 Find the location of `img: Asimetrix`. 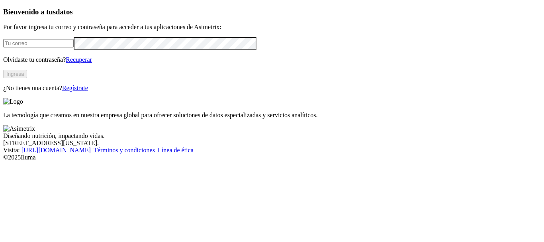

img: Asimetrix is located at coordinates (19, 129).